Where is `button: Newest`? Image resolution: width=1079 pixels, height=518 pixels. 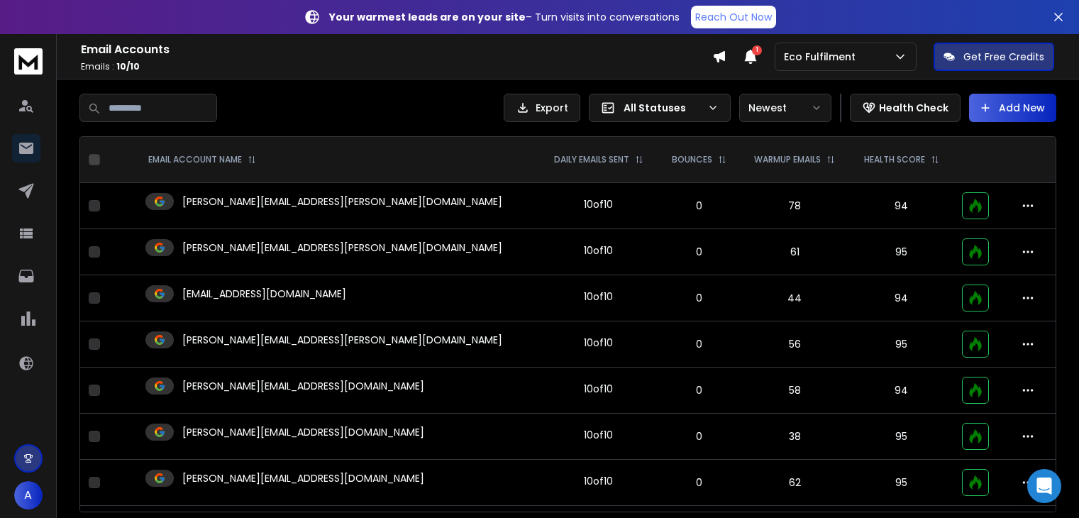
button: Newest is located at coordinates (785, 108).